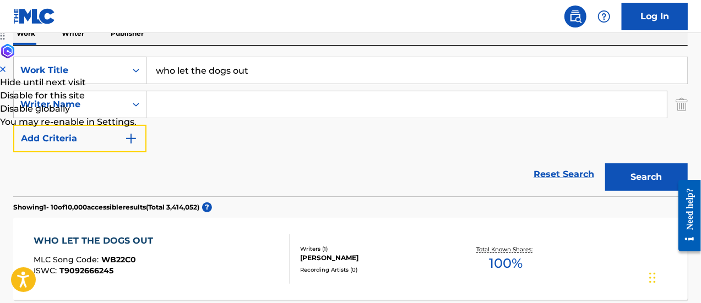 The height and width of the screenshot is (303, 701). I want to click on div: Writers ( 1 ), so click(375, 249).